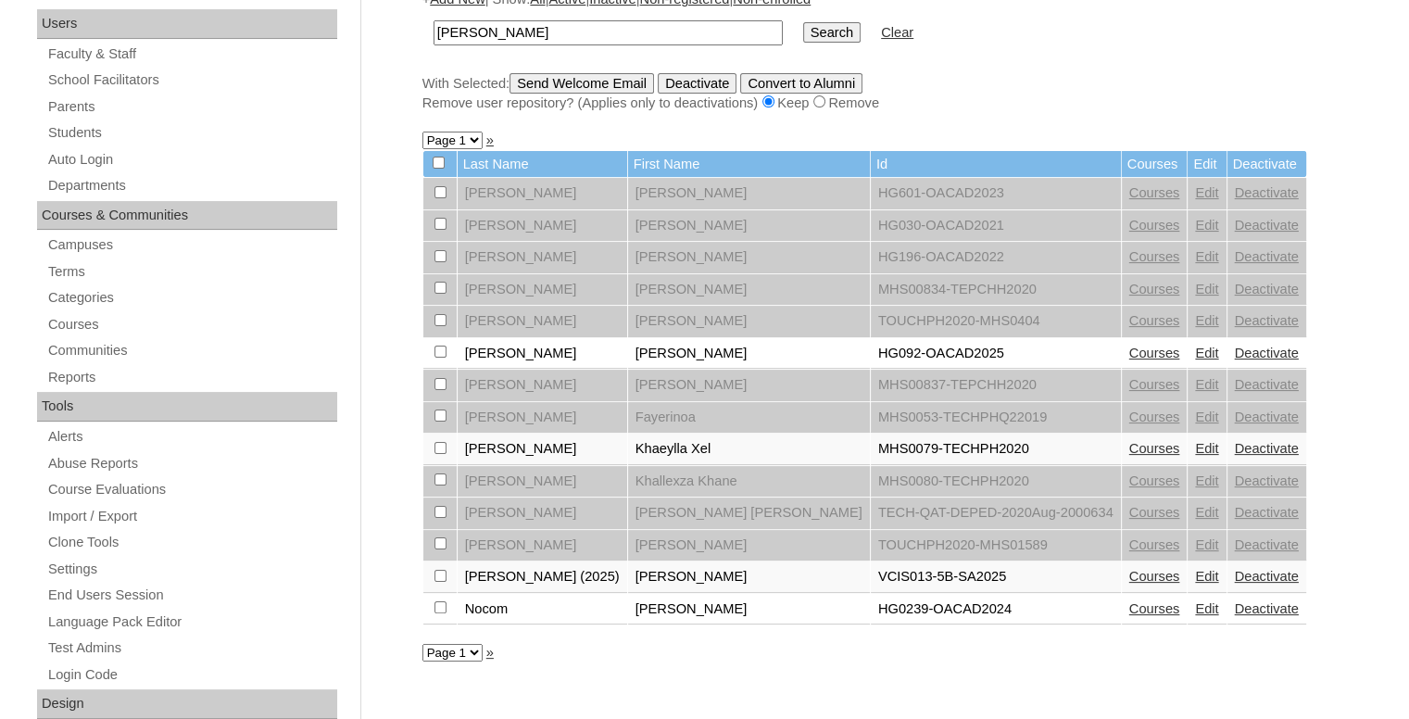 The width and height of the screenshot is (1409, 719). Describe the element at coordinates (996, 385) in the screenshot. I see `td: MHS00837-TEPCHH2020` at that location.